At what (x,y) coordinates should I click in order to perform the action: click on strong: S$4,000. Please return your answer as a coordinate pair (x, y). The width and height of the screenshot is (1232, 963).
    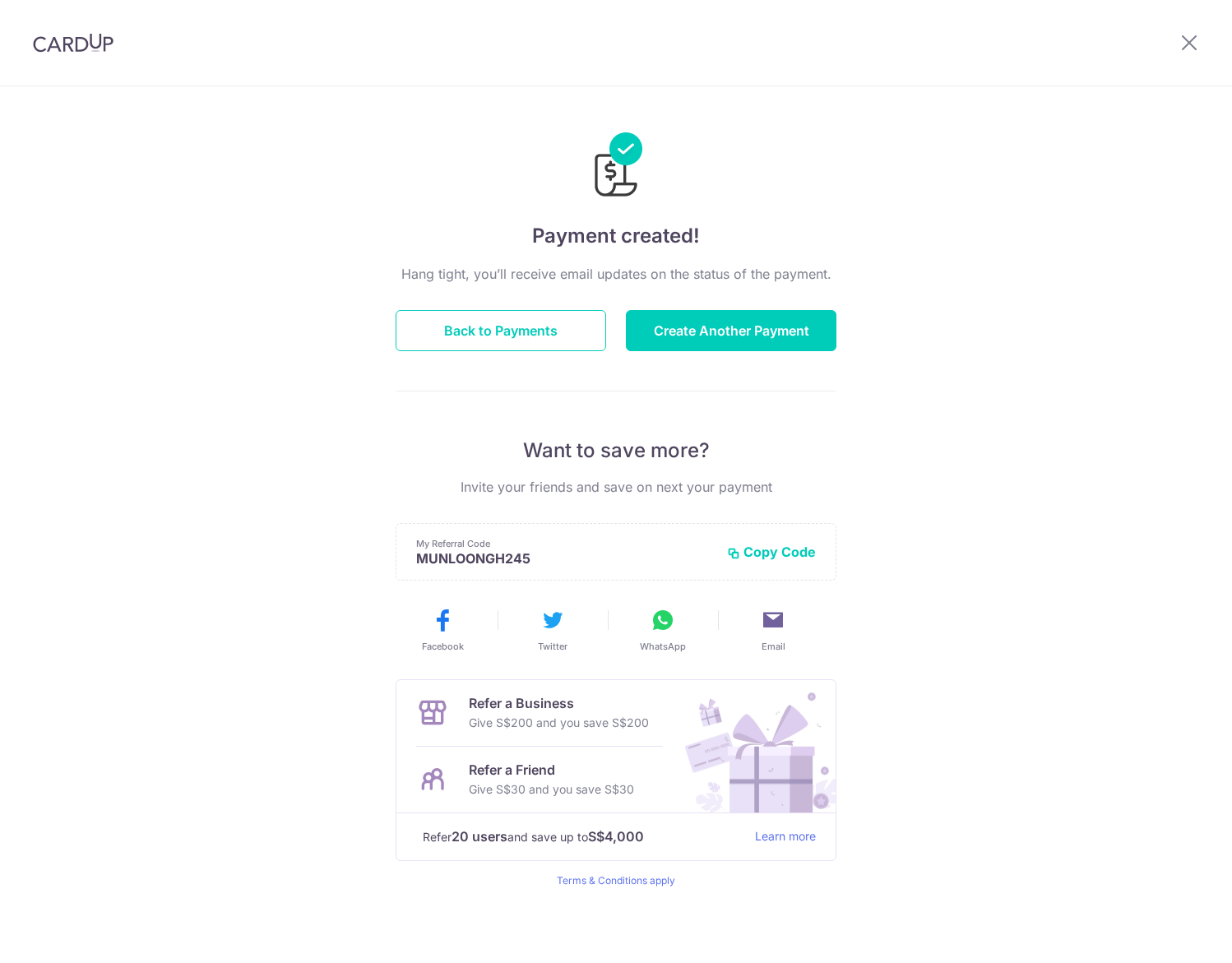
    Looking at the image, I should click on (616, 837).